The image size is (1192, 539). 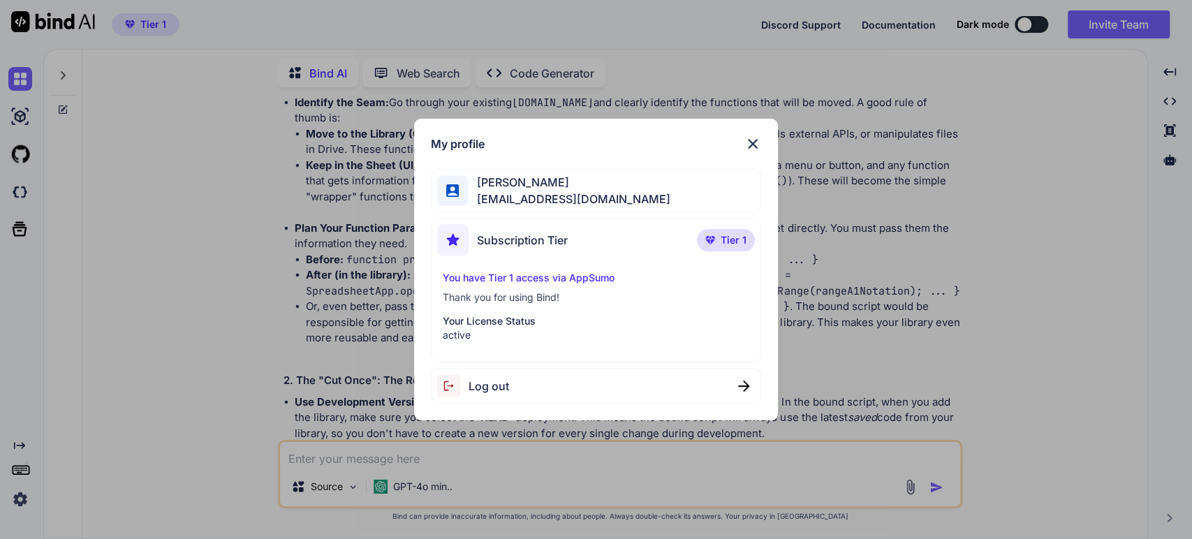 I want to click on p: You have Tier 1 access via AppSumo, so click(x=596, y=278).